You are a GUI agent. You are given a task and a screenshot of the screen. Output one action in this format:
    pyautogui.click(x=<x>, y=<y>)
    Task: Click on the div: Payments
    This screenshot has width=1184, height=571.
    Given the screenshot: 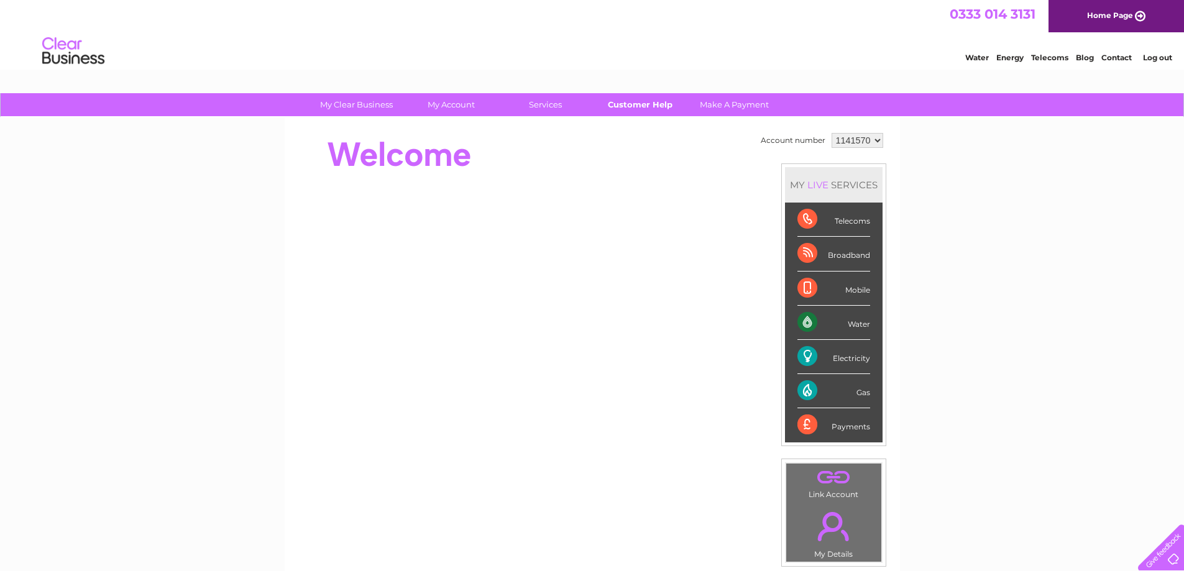 What is the action you would take?
    pyautogui.click(x=834, y=425)
    